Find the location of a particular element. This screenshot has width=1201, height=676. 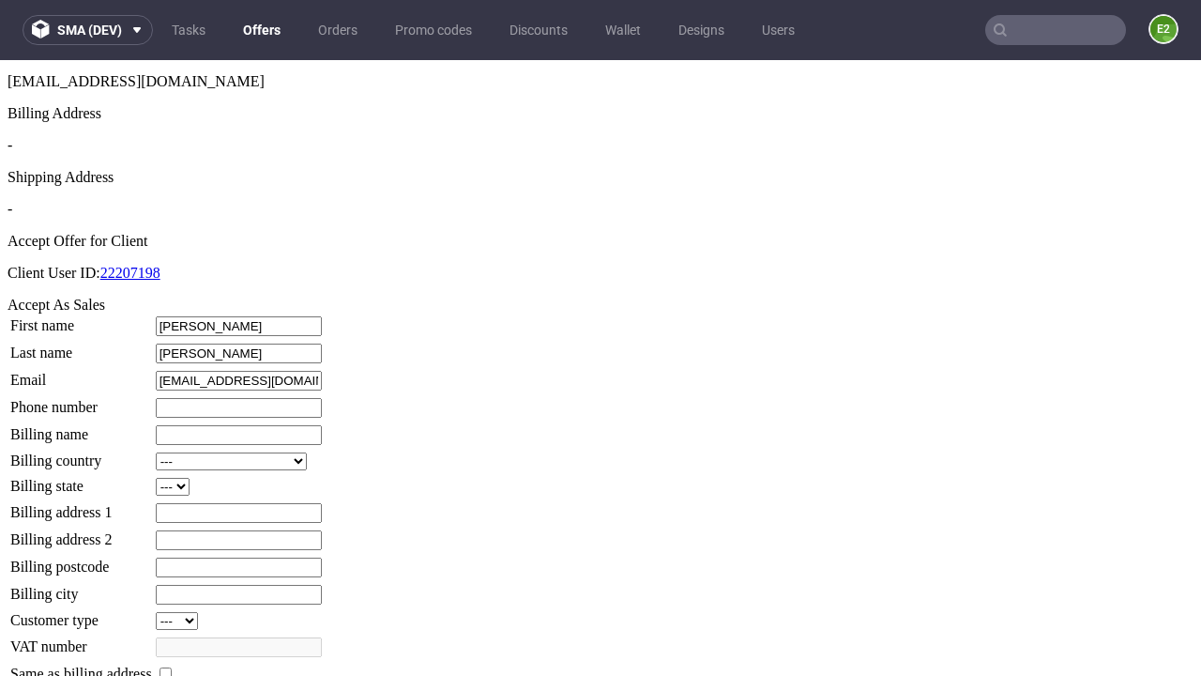

td: Billing state is located at coordinates (81, 426).